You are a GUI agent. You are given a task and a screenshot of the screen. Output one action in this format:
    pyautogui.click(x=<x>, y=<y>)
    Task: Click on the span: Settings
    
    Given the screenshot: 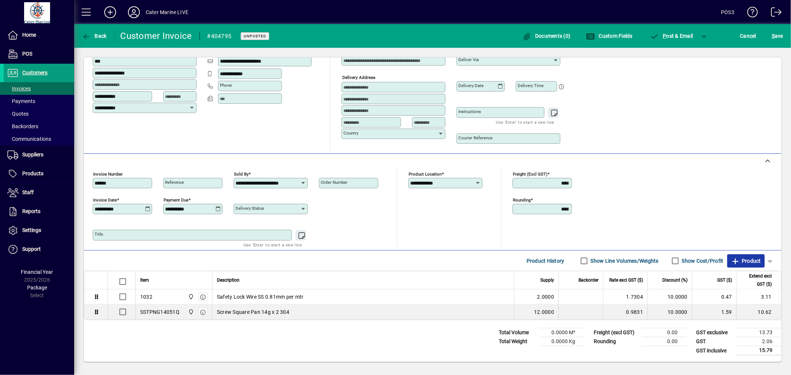 What is the action you would take?
    pyautogui.click(x=32, y=230)
    